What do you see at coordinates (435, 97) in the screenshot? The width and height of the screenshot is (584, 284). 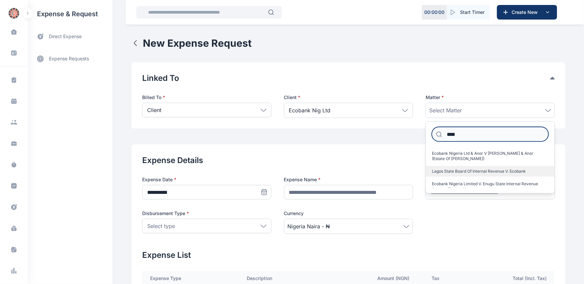 I see `span: Matter` at bounding box center [435, 97].